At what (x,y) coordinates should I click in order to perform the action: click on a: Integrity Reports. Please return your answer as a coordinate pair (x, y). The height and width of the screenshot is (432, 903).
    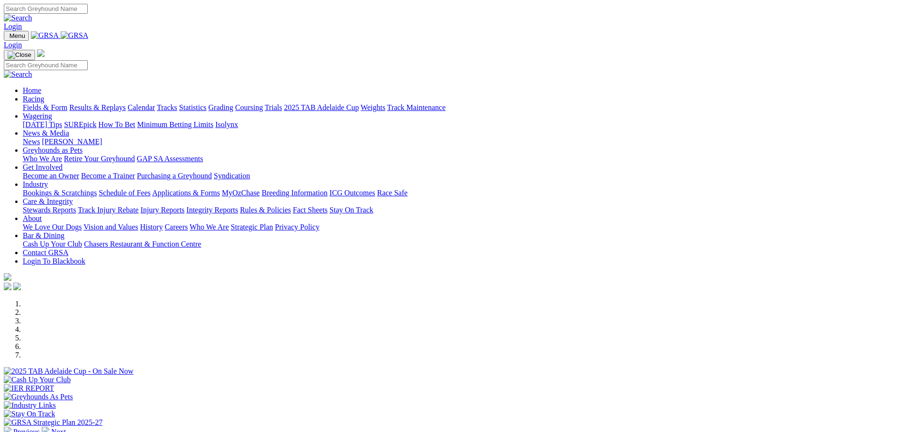
    Looking at the image, I should click on (212, 210).